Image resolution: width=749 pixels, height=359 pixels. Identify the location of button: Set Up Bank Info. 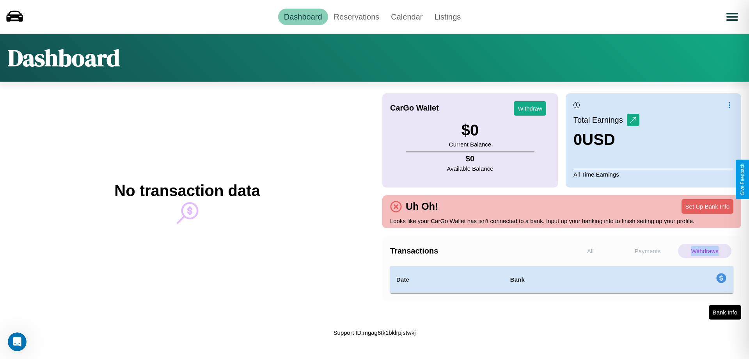
(707, 206).